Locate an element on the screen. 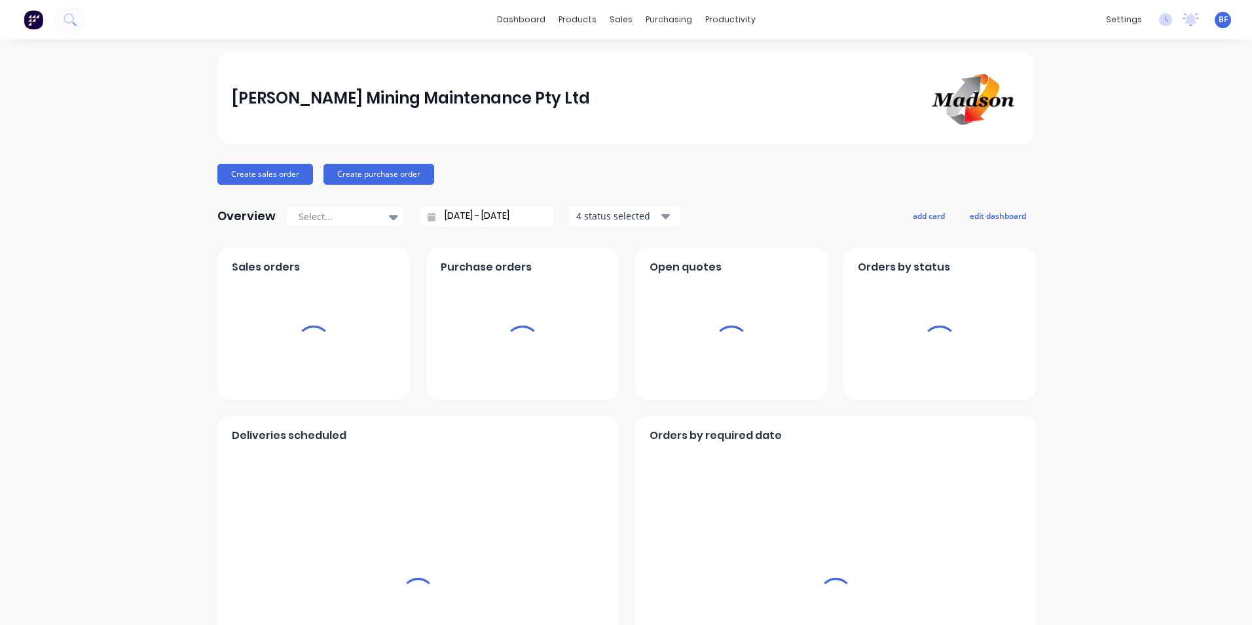 The image size is (1252, 625). div: productivity is located at coordinates (730, 20).